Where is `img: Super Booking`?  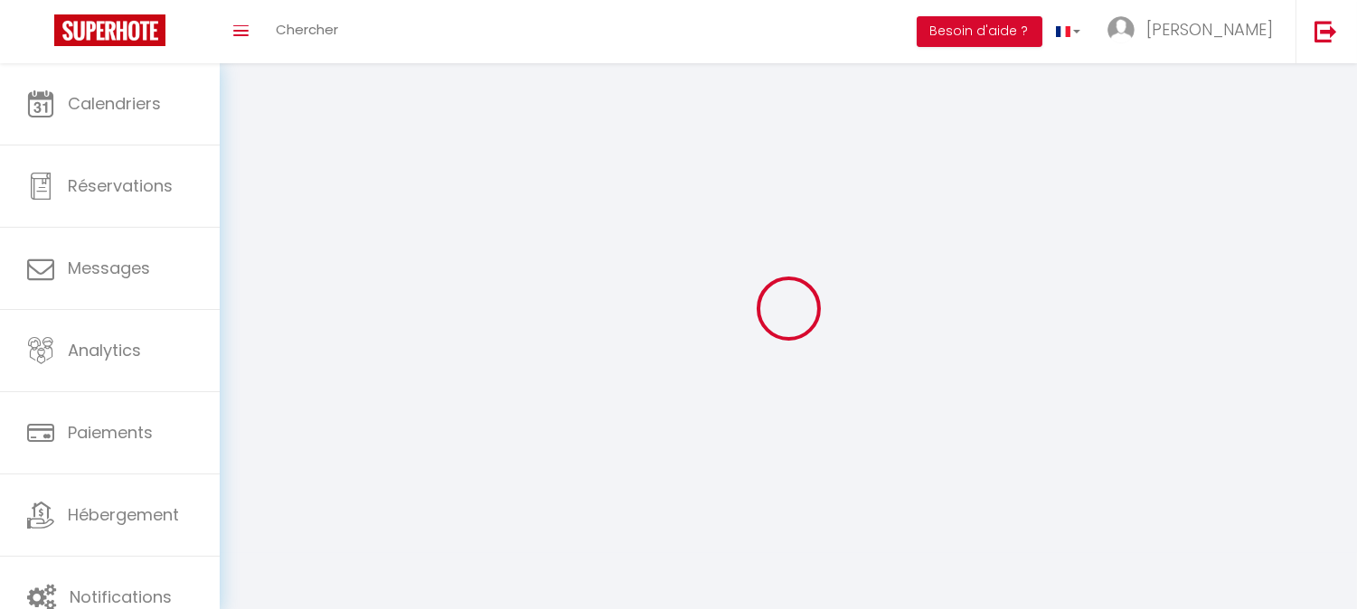
img: Super Booking is located at coordinates (109, 30).